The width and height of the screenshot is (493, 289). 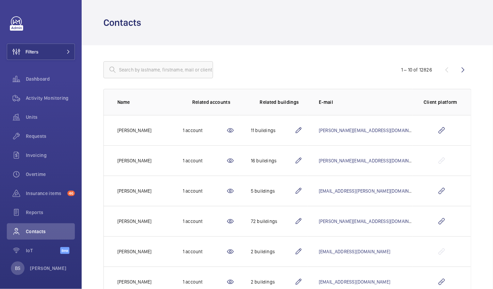 I want to click on p: Client platform, so click(x=440, y=102).